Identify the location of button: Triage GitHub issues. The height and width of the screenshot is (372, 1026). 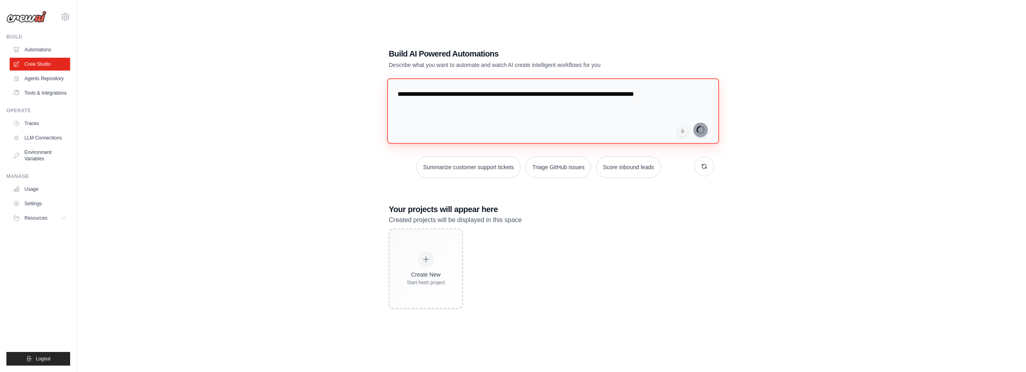
(559, 167).